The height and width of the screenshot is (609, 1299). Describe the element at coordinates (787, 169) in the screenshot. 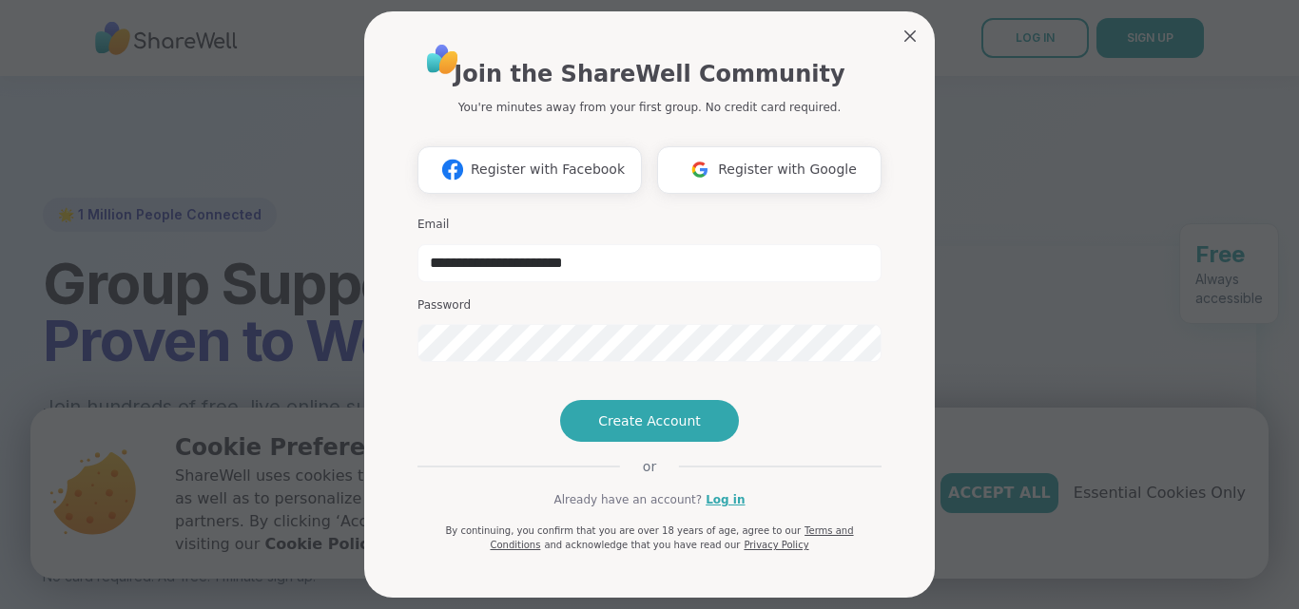

I see `span: Register with Google` at that location.